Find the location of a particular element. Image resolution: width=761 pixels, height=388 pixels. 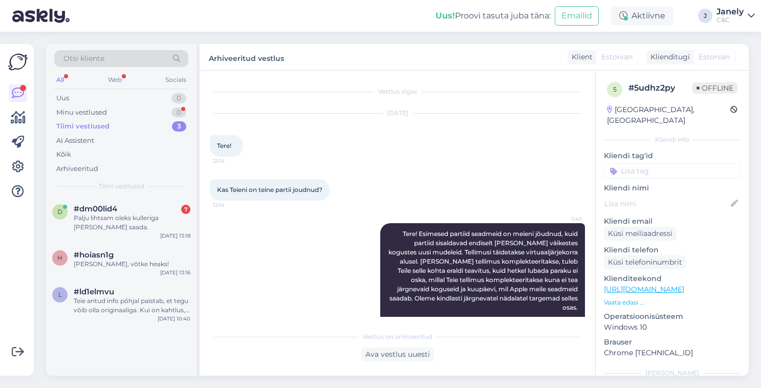

span: #dm00lid4 is located at coordinates (95, 209).